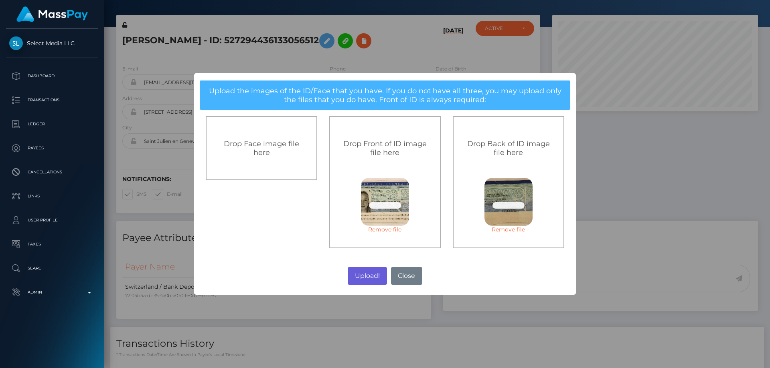 The width and height of the screenshot is (770, 368). I want to click on span: Select Media LLC, so click(52, 43).